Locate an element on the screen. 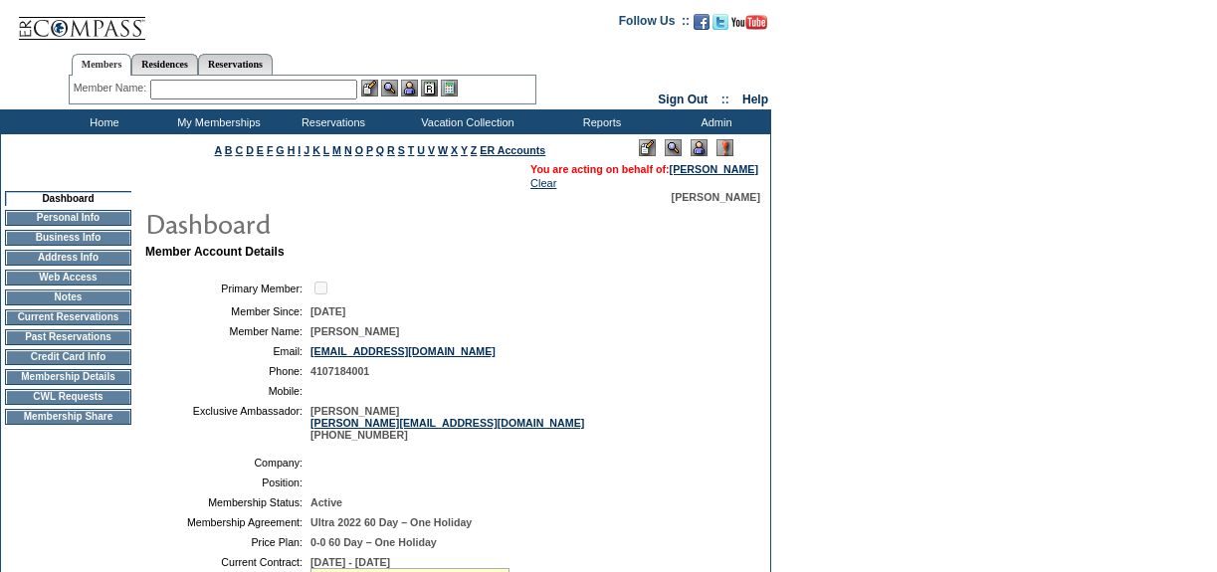 This screenshot has height=572, width=1217. td: Follow Us :: is located at coordinates (654, 24).